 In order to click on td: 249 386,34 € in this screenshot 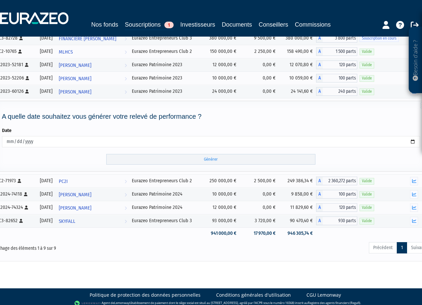, I will do `click(298, 181)`.